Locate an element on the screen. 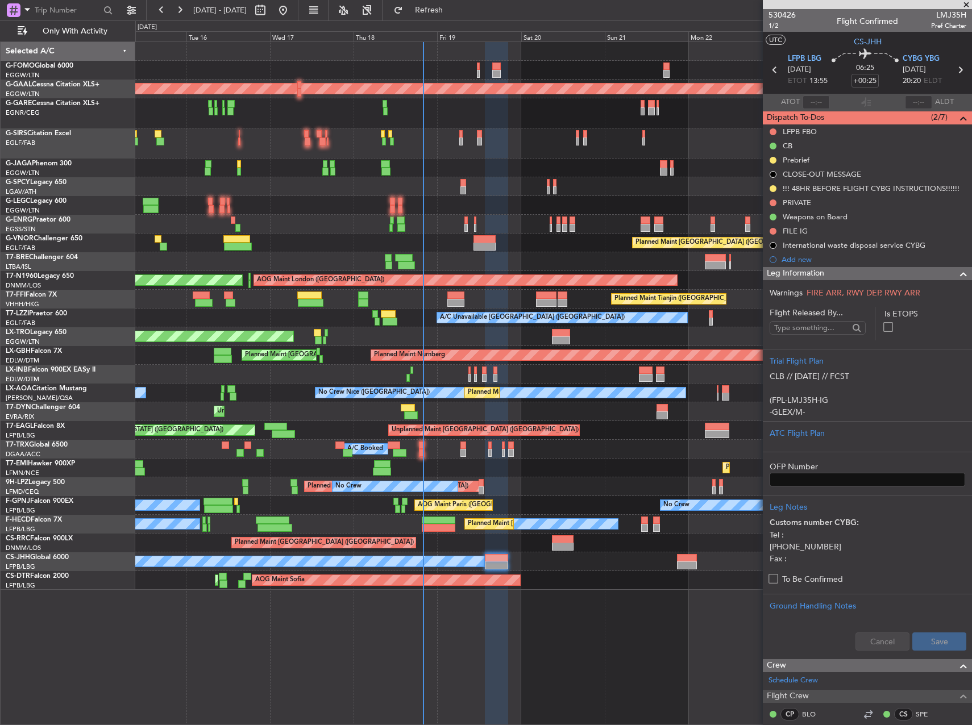 The width and height of the screenshot is (972, 725). span: Only With Activity is located at coordinates (74, 31).